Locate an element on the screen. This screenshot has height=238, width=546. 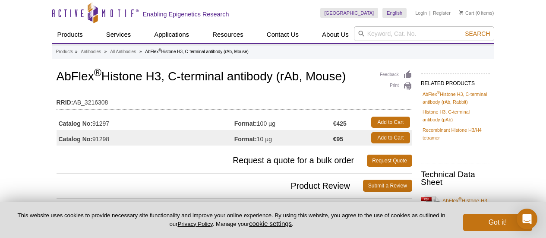
td: 10 µg is located at coordinates (284, 138).